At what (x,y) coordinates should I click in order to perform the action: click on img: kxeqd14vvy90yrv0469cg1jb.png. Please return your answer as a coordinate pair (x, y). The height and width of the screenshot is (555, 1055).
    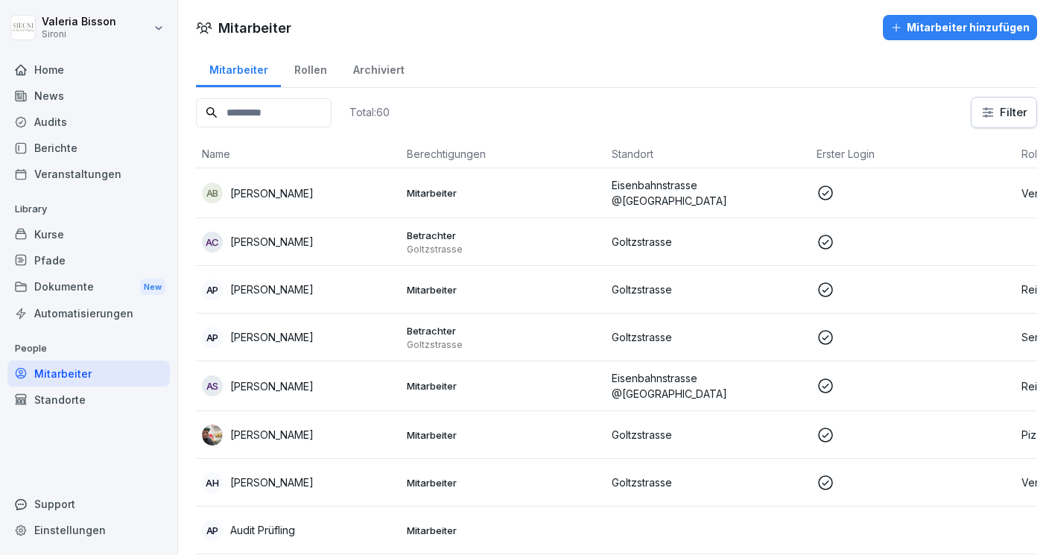
    Looking at the image, I should click on (212, 435).